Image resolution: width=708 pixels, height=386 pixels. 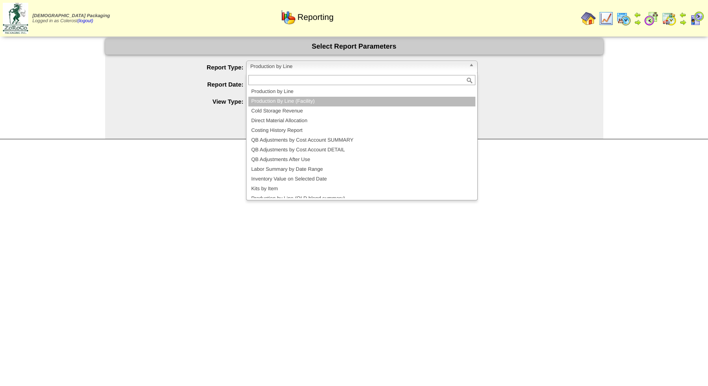 I want to click on li: Production by Line (OLD blend summary), so click(x=362, y=199).